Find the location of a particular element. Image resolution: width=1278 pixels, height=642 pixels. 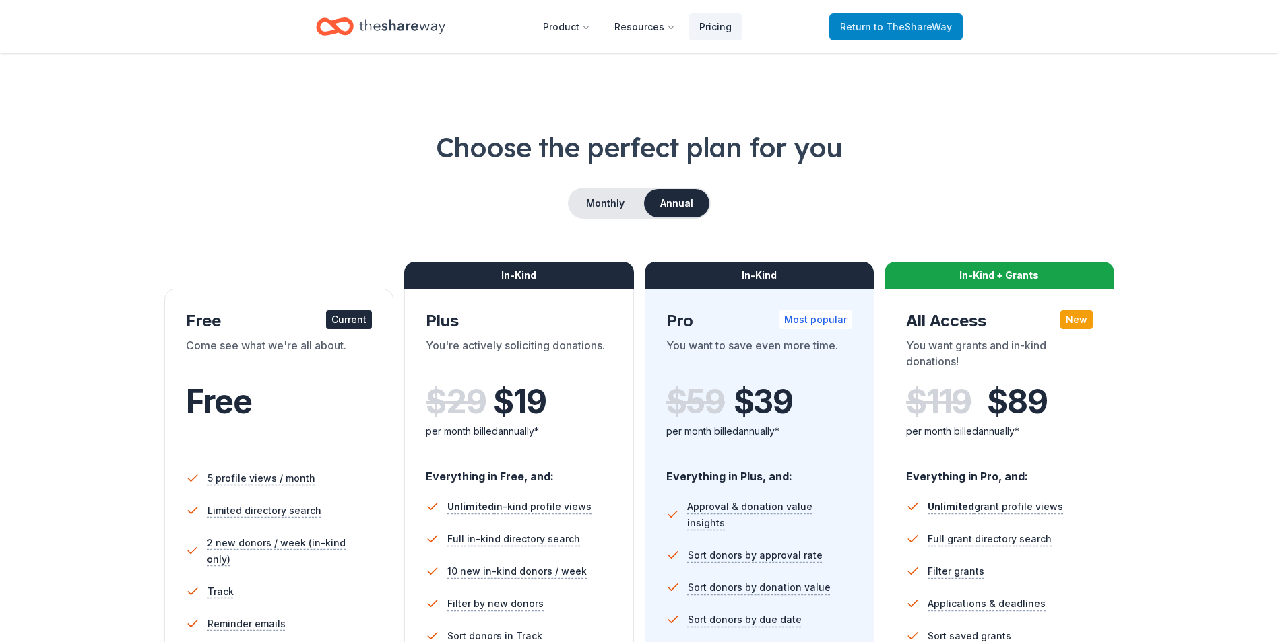

div: Current is located at coordinates (349, 320).